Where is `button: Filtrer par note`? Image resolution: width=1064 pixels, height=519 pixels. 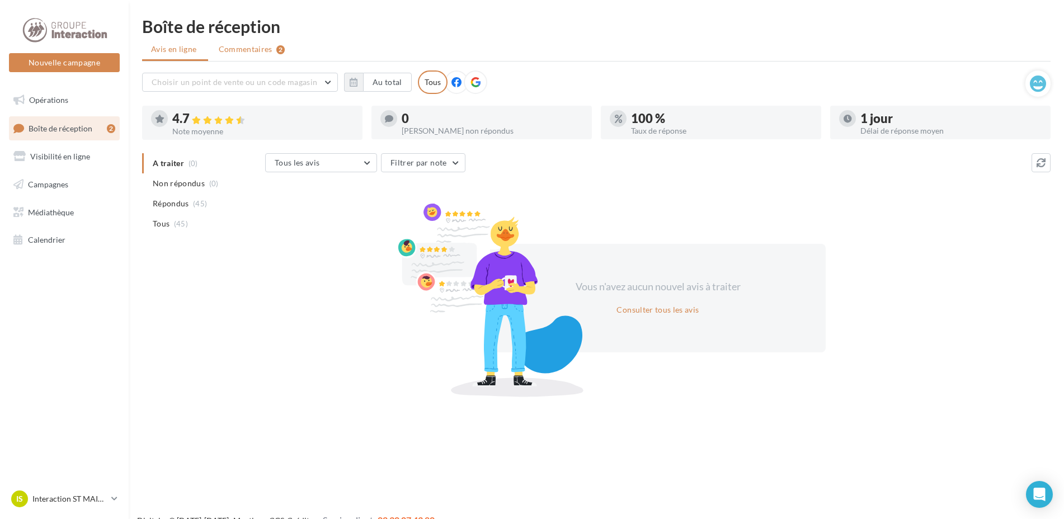 button: Filtrer par note is located at coordinates (423, 163).